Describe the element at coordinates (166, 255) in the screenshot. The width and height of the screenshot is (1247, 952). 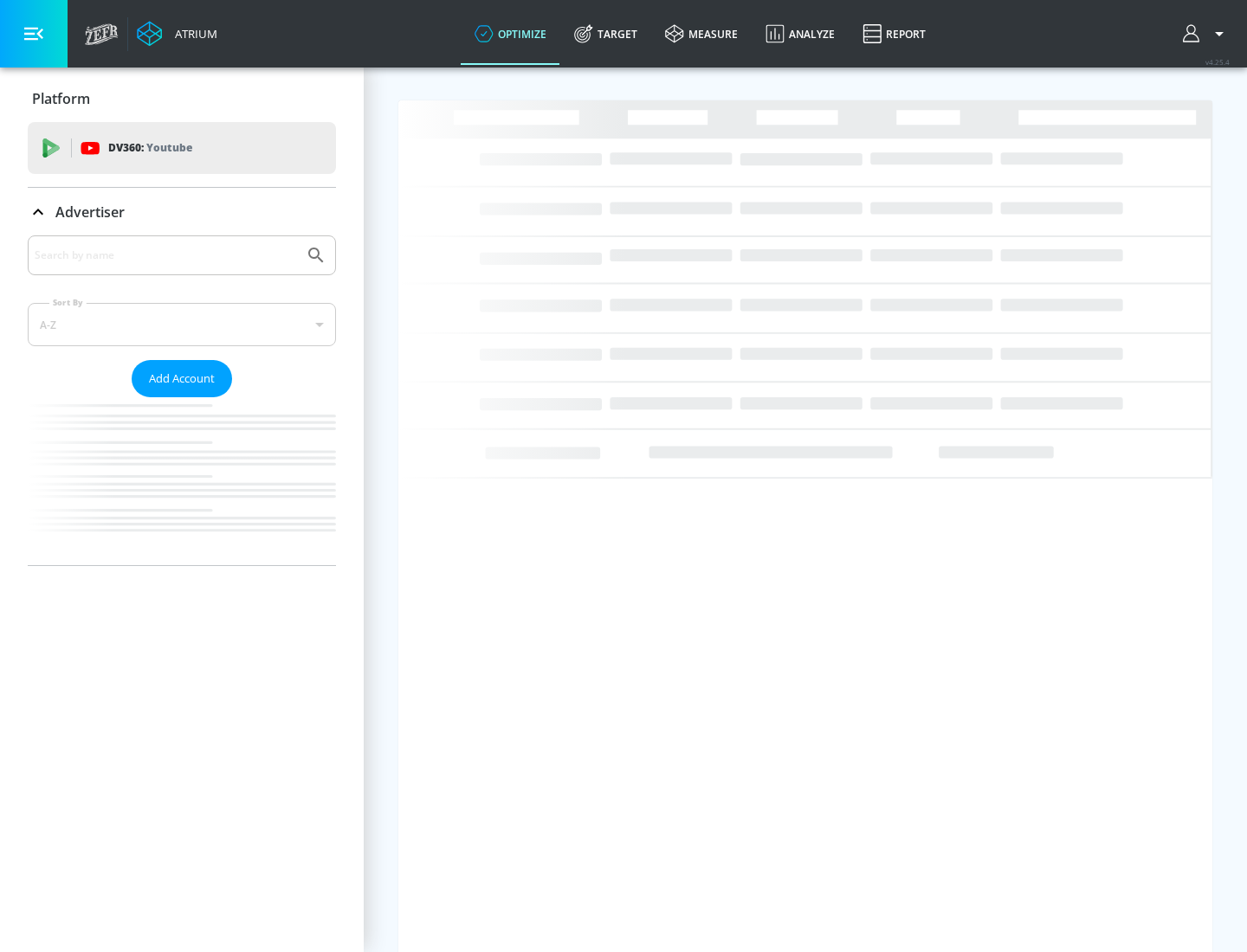
I see `input: Search by name` at that location.